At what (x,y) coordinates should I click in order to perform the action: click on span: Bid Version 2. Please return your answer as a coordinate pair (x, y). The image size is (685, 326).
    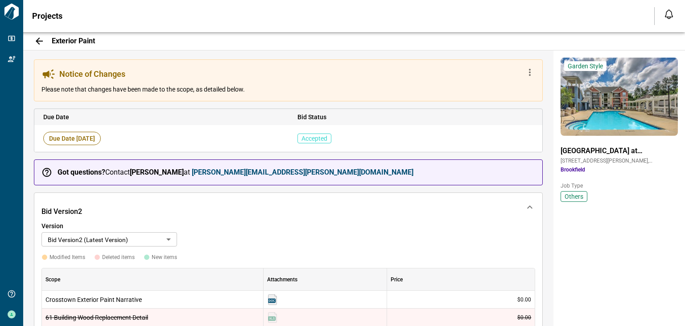
    Looking at the image, I should click on (62, 211).